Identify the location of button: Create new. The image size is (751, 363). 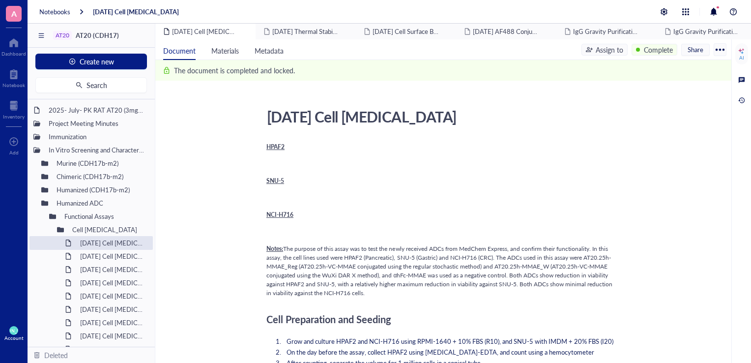
(91, 61).